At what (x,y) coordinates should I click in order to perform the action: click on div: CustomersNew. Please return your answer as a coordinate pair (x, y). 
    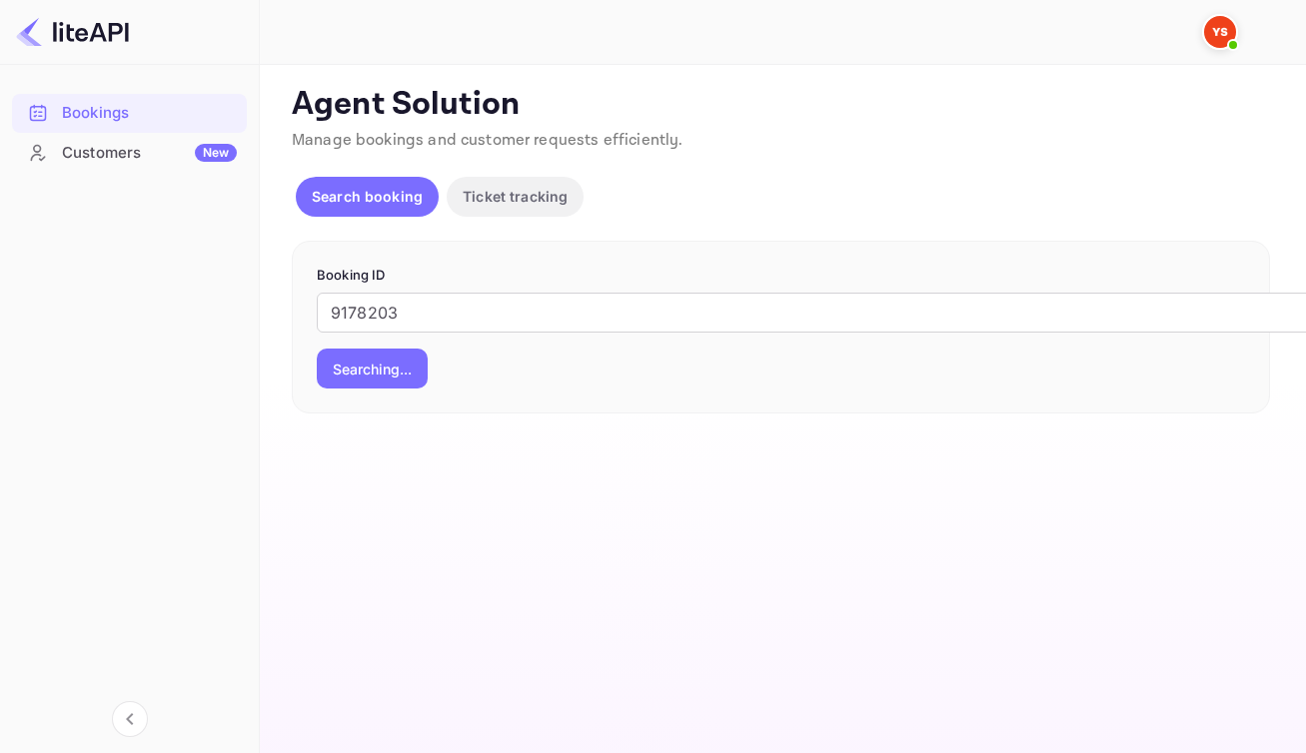
    Looking at the image, I should click on (129, 153).